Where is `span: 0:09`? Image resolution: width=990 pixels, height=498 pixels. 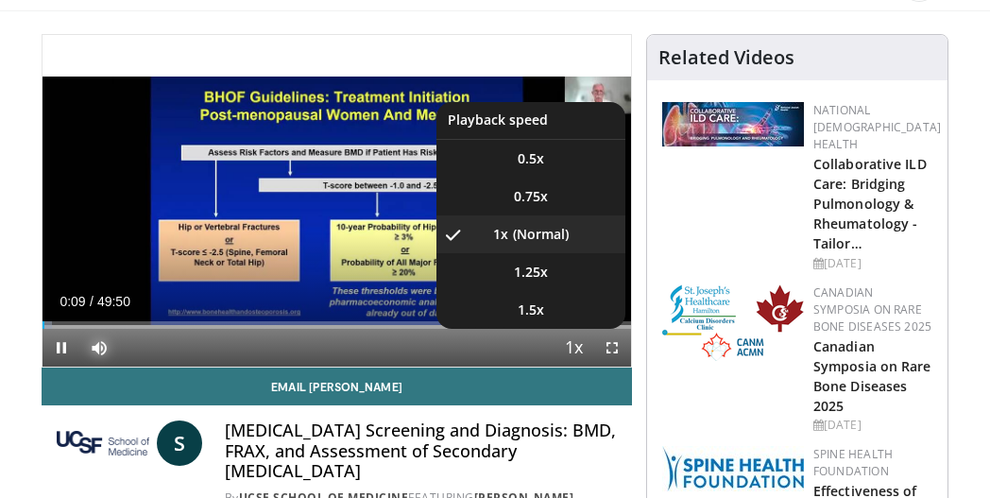
span: 0:09 is located at coordinates (72, 301).